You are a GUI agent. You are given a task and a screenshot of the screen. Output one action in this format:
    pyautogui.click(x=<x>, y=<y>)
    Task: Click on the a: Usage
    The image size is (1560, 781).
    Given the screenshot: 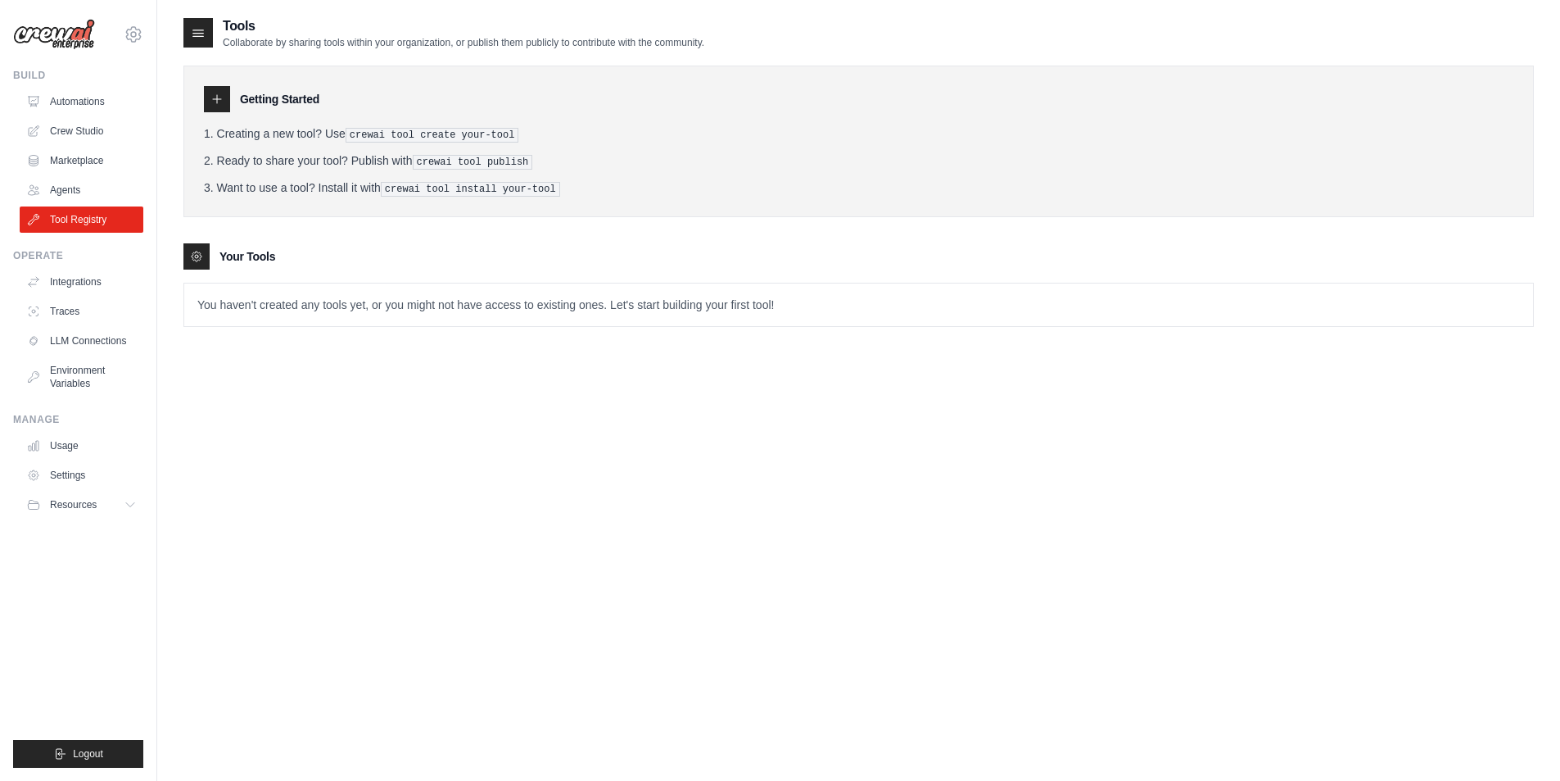 What is the action you would take?
    pyautogui.click(x=81, y=446)
    